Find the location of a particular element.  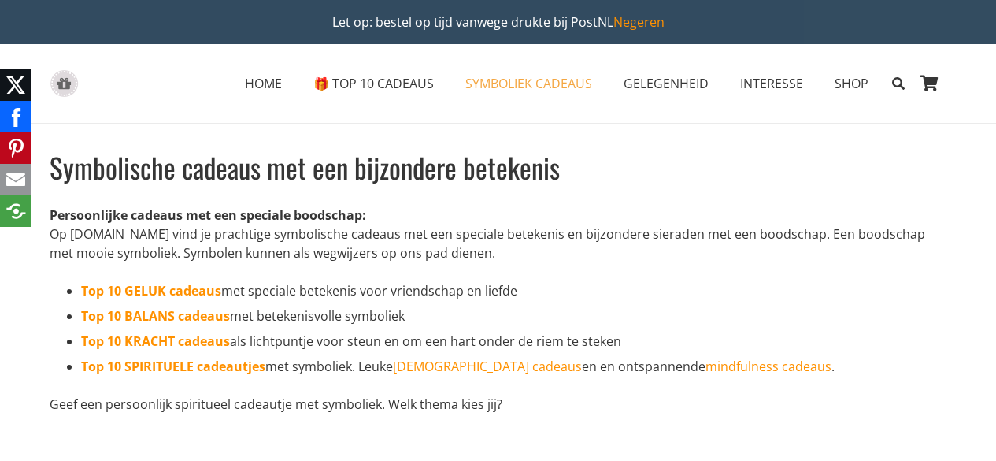

a: Top 10 GELUK cadeaus is located at coordinates (151, 290).